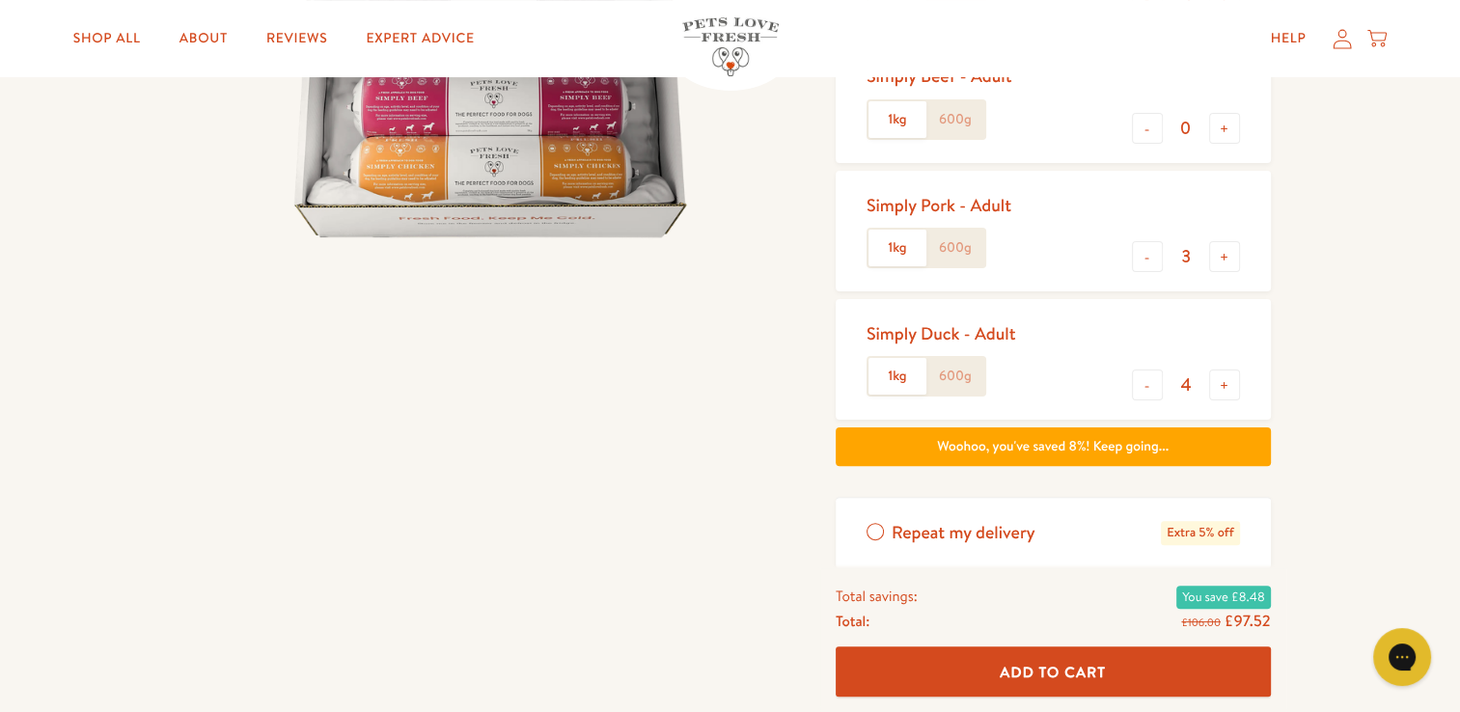 Image resolution: width=1460 pixels, height=712 pixels. I want to click on span: £97.52, so click(1247, 620).